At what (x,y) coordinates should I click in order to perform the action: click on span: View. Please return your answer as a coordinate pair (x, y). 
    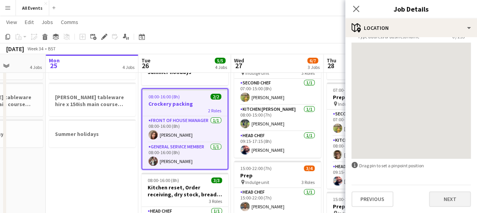
    Looking at the image, I should click on (12, 22).